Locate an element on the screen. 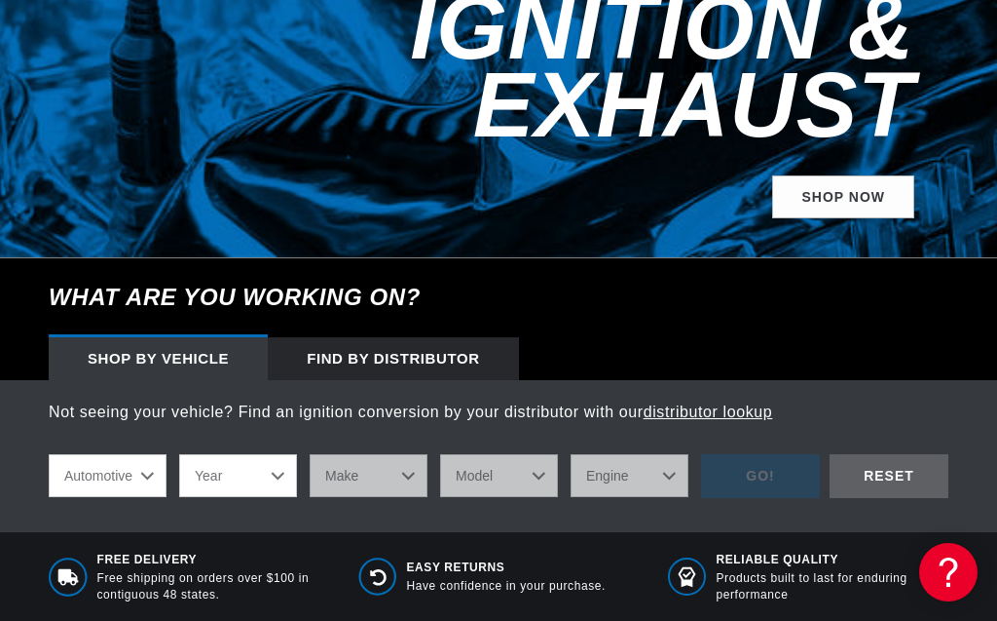 The height and width of the screenshot is (621, 997). p: Not seeing your vehicle? Find an ignition conversion by your distributor with our is located at coordinates (499, 412).